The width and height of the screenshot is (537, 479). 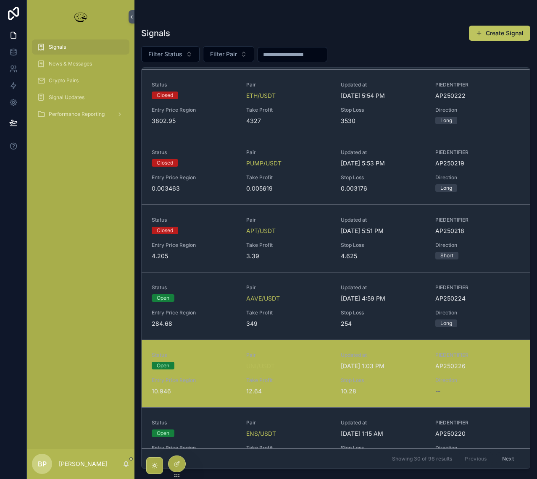 What do you see at coordinates (477, 231) in the screenshot?
I see `span: AP250218` at bounding box center [477, 231].